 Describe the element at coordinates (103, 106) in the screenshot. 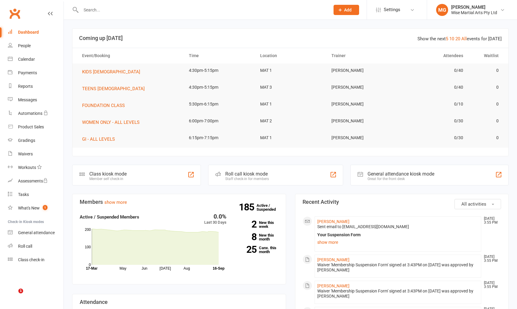

I see `span: FOUNDATION CLASS` at that location.